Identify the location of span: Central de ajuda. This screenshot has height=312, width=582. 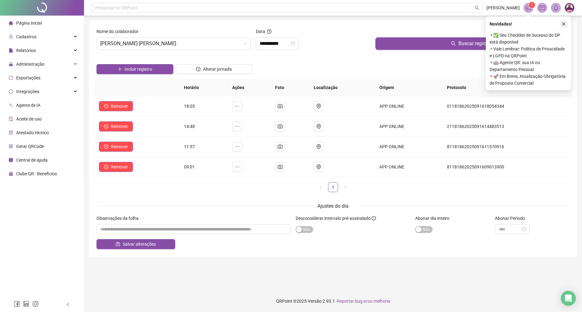
(32, 160).